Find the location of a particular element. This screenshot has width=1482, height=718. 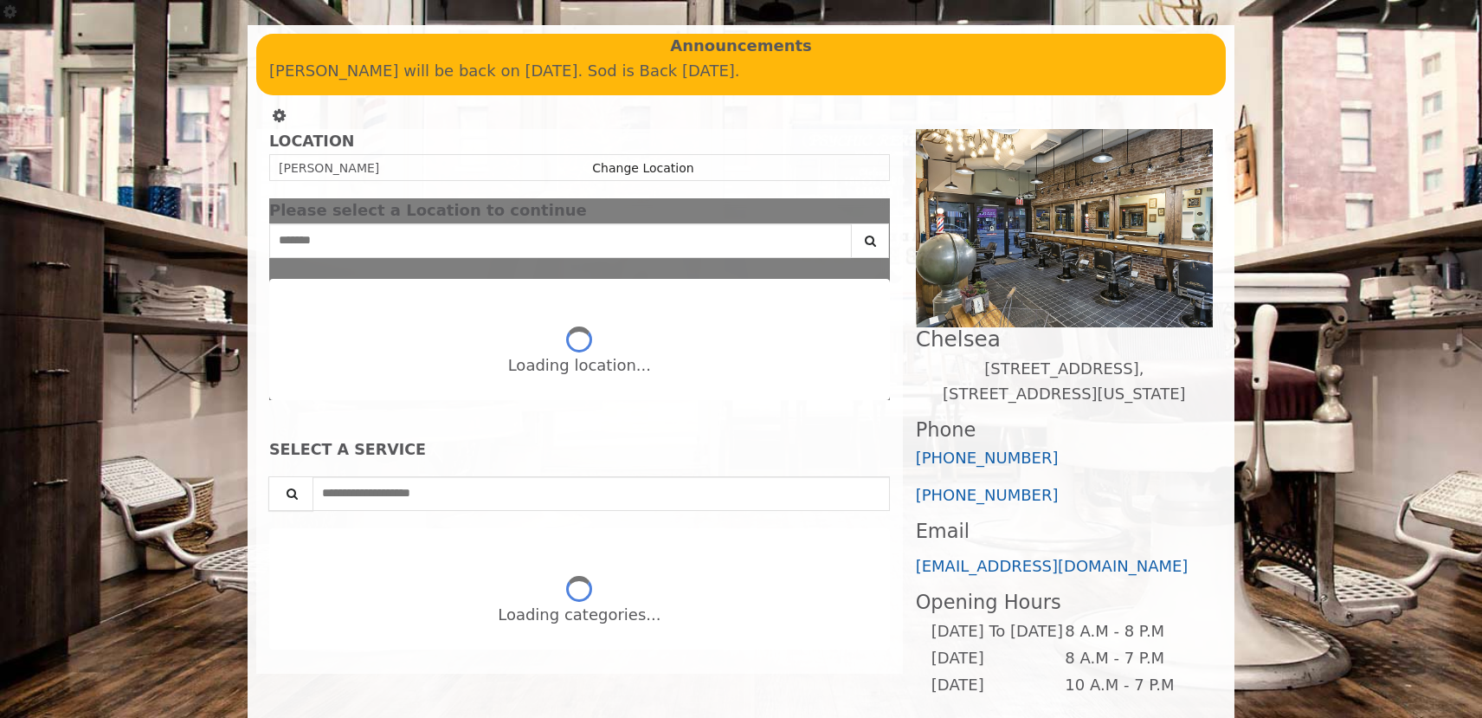

b: LOCATION is located at coordinates (312, 141).